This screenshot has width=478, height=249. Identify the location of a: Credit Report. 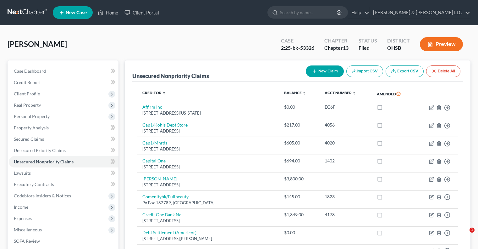
(64, 82).